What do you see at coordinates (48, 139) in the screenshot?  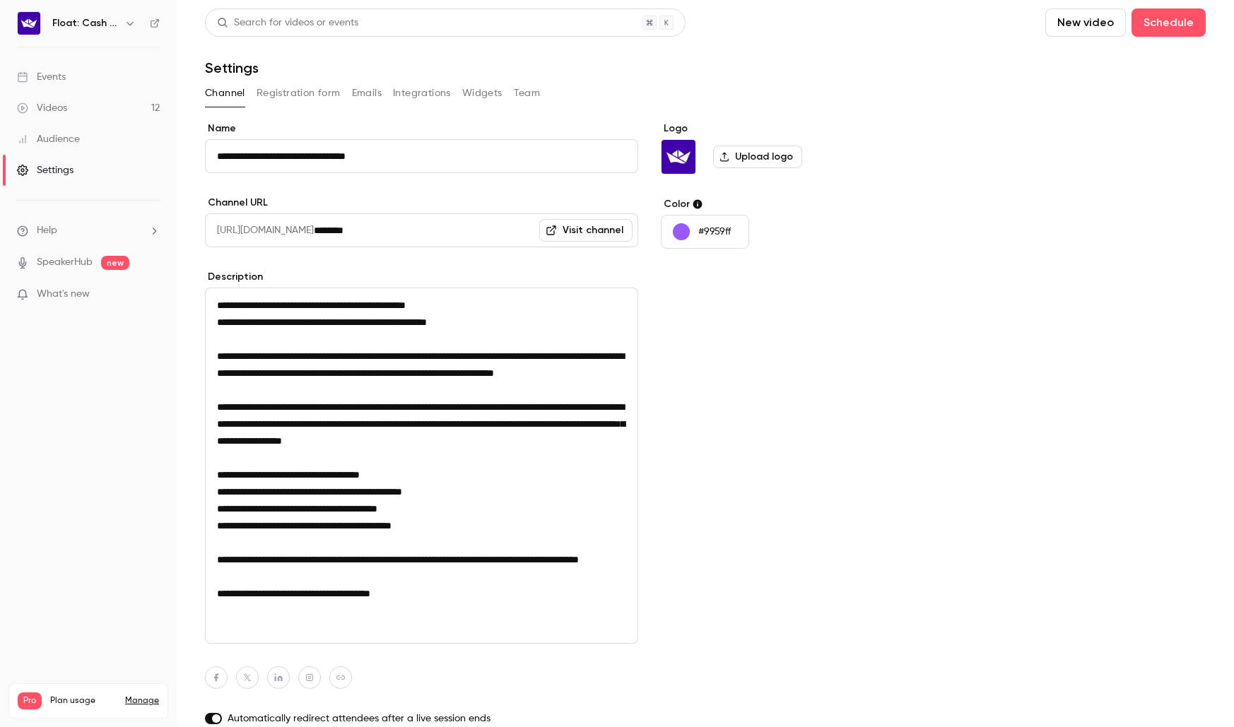 I see `div: Audience` at bounding box center [48, 139].